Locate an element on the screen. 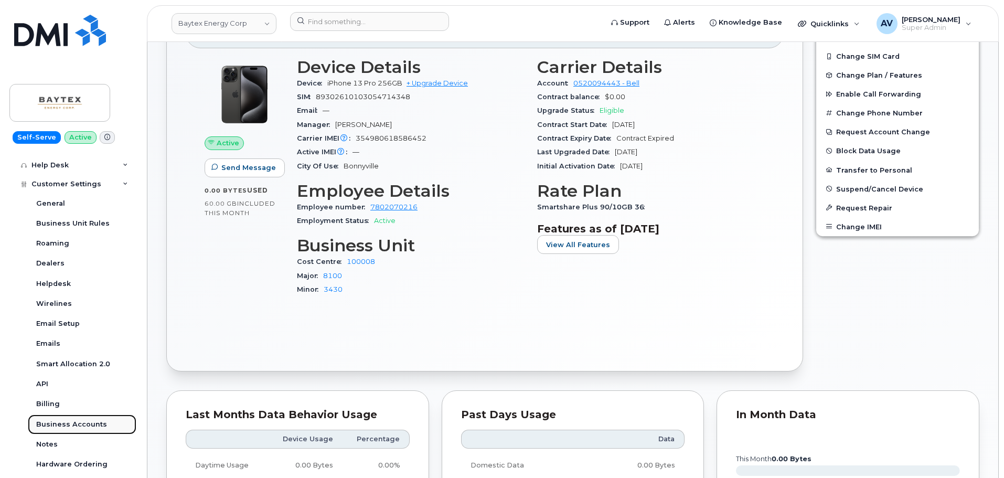 The image size is (1004, 478). span: Employment Status is located at coordinates (335, 220).